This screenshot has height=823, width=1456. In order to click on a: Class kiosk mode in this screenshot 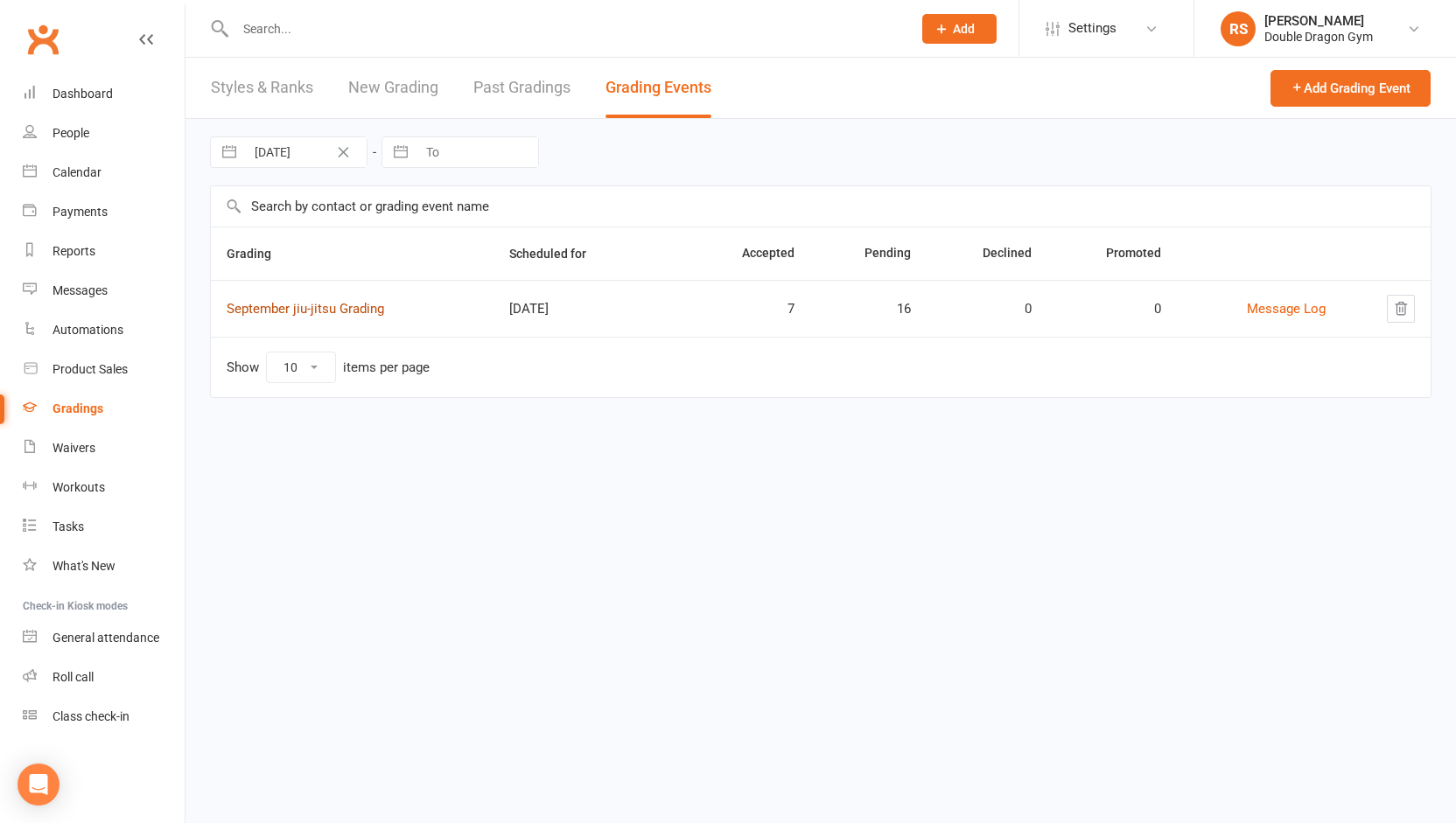, I will do `click(104, 717)`.